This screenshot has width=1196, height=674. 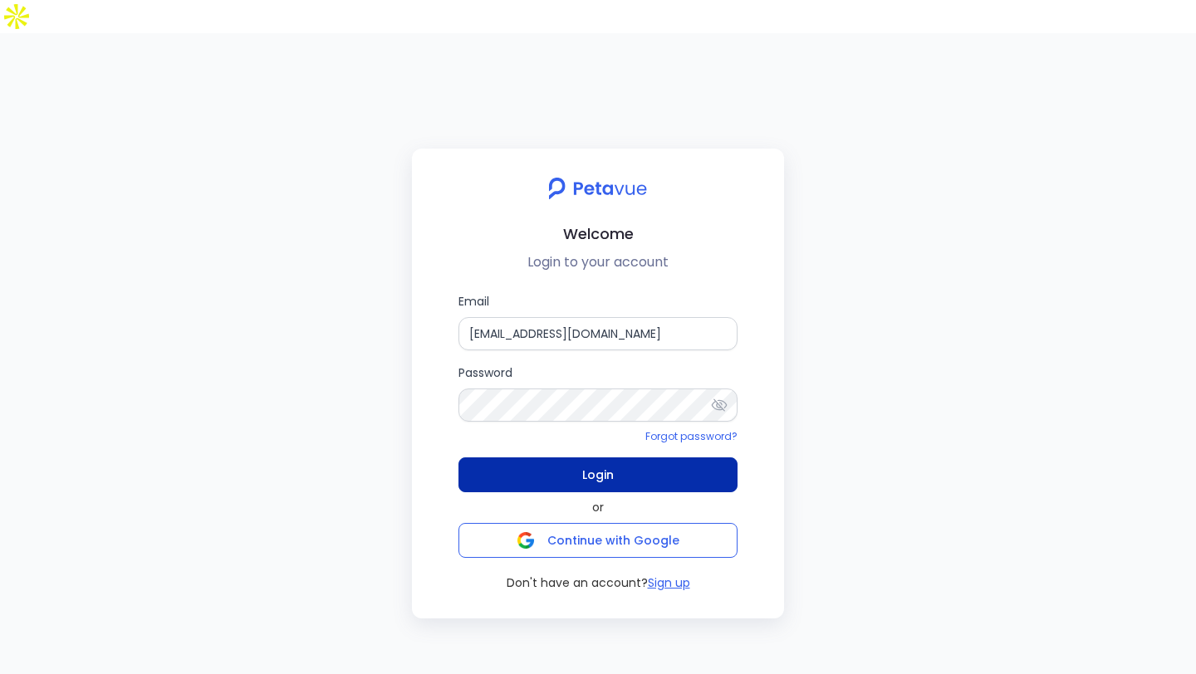 I want to click on a: Forgot password?, so click(x=691, y=436).